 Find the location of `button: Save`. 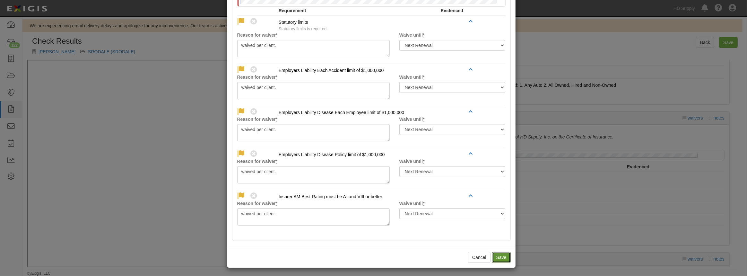

button: Save is located at coordinates (502, 257).